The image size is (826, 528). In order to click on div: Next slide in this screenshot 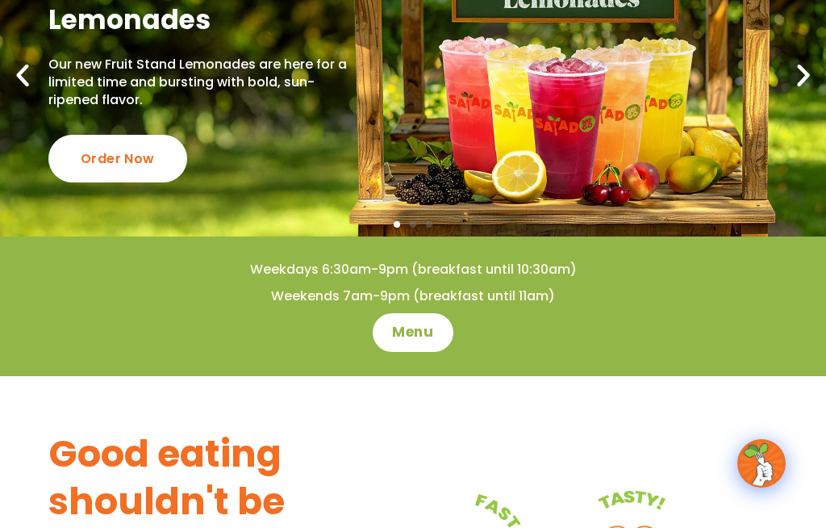, I will do `click(804, 75)`.